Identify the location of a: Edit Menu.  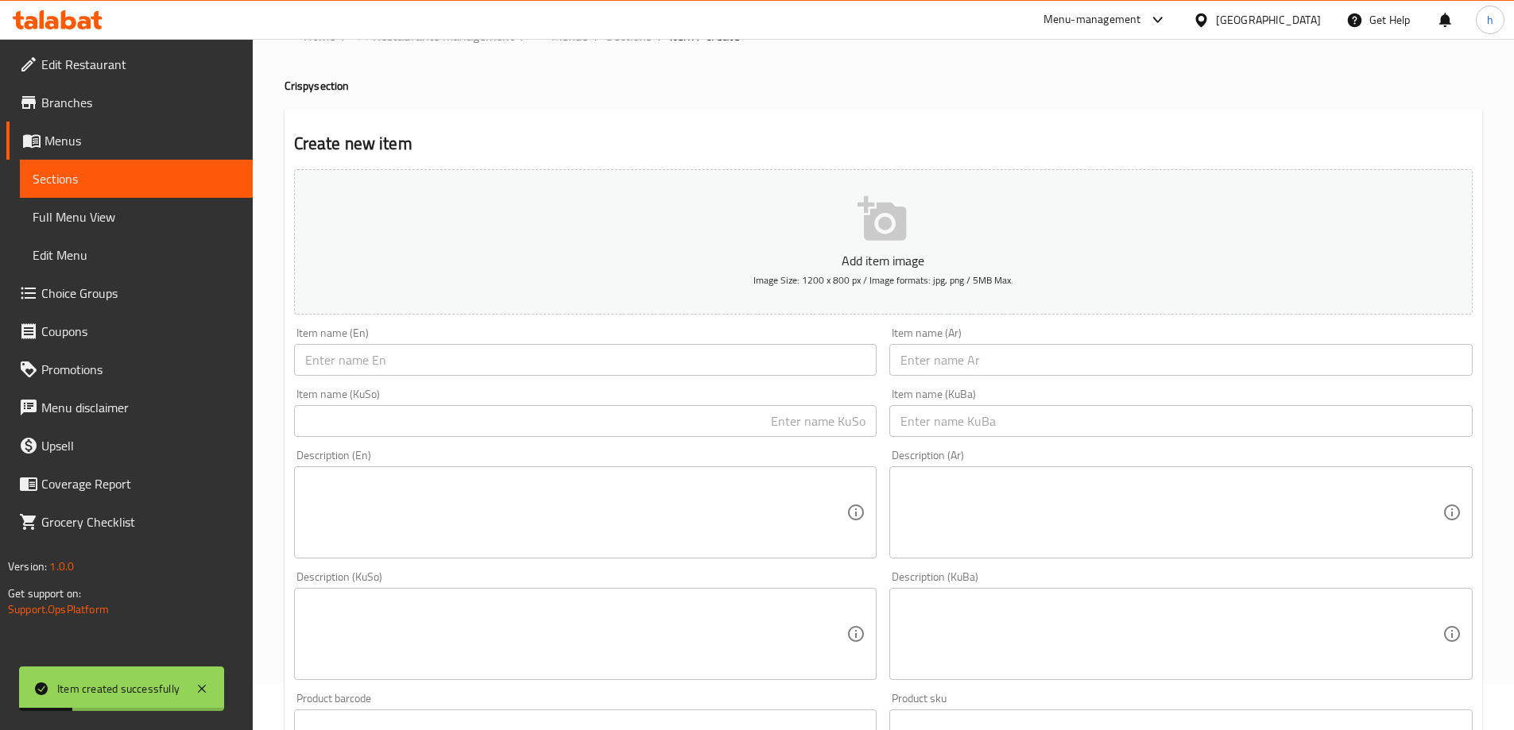
(136, 255).